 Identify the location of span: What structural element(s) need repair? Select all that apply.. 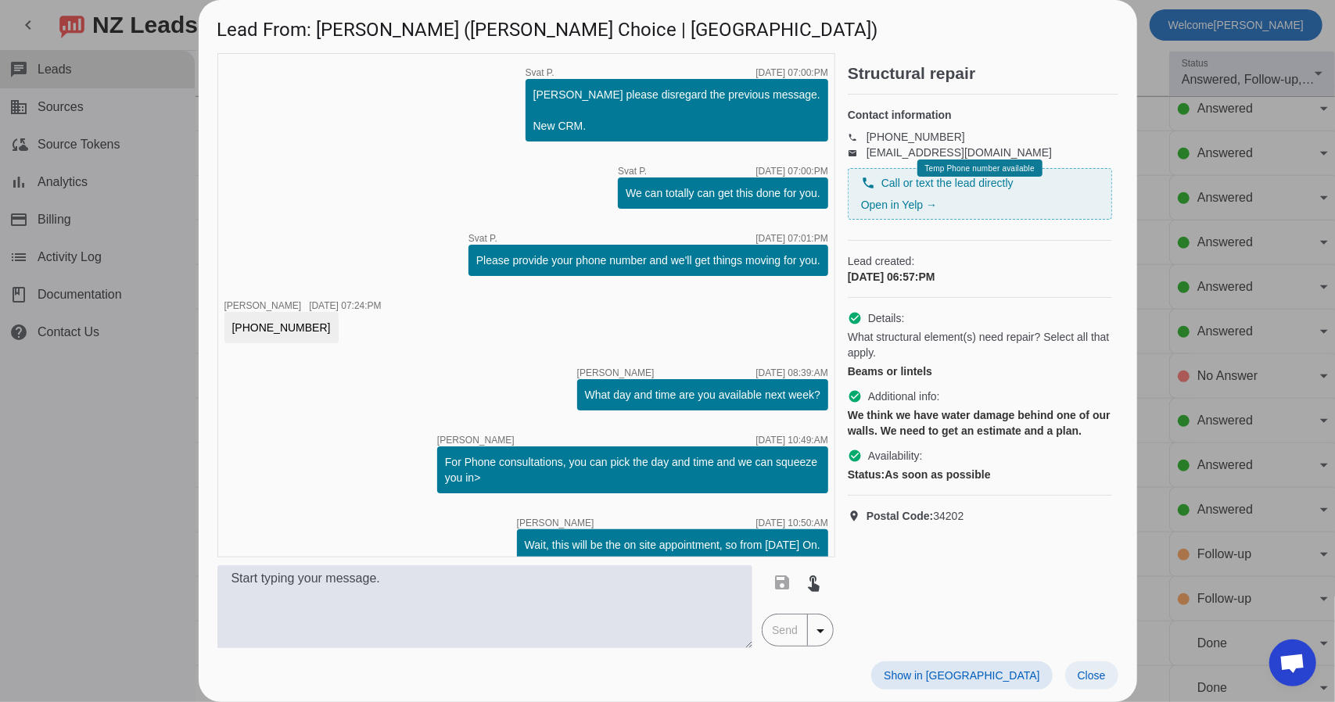
(980, 345).